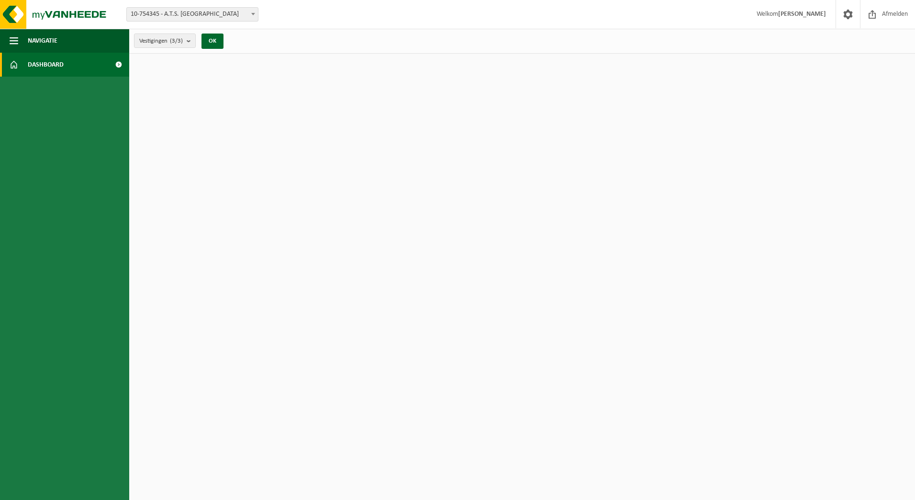 Image resolution: width=915 pixels, height=500 pixels. Describe the element at coordinates (176, 41) in the screenshot. I see `count: (3/3)` at that location.